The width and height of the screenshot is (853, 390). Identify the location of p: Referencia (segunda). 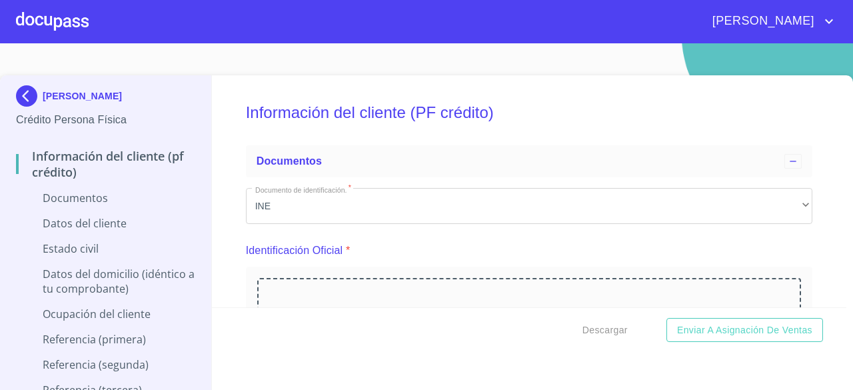
(105, 364).